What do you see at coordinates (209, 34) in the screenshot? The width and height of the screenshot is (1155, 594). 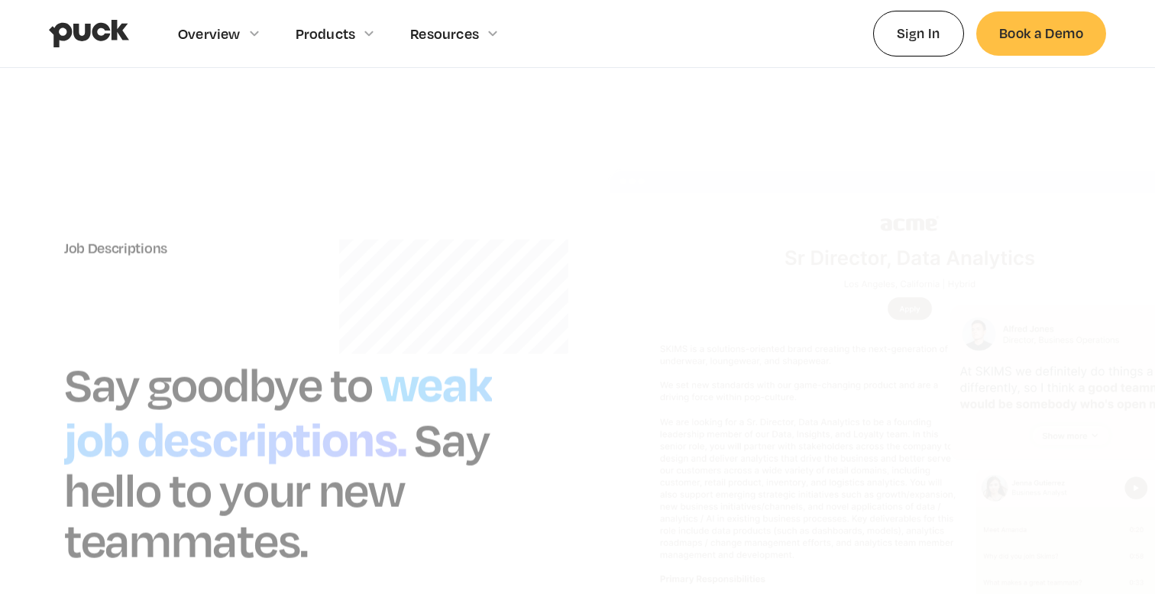 I see `div: Overview` at bounding box center [209, 34].